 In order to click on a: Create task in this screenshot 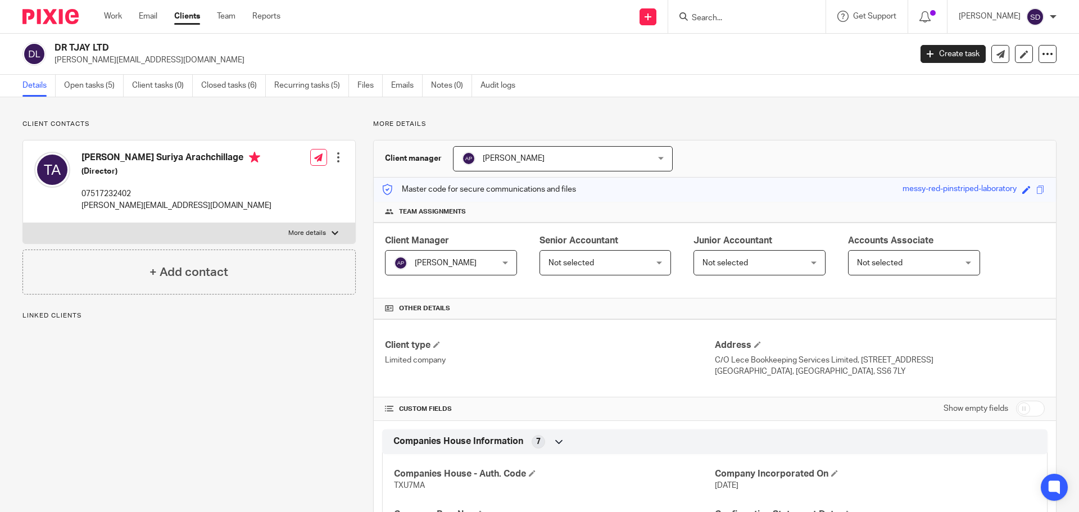, I will do `click(953, 54)`.